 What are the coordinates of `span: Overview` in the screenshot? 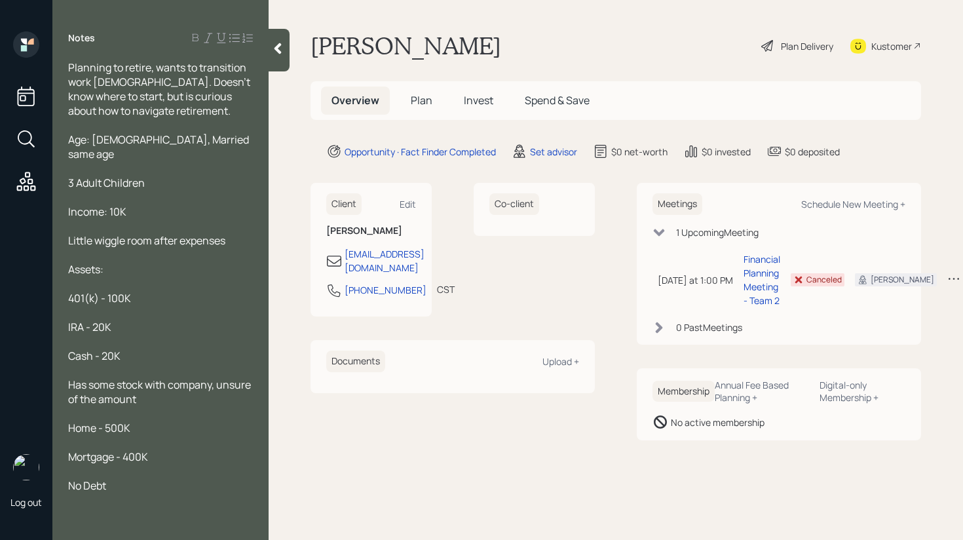 It's located at (355, 100).